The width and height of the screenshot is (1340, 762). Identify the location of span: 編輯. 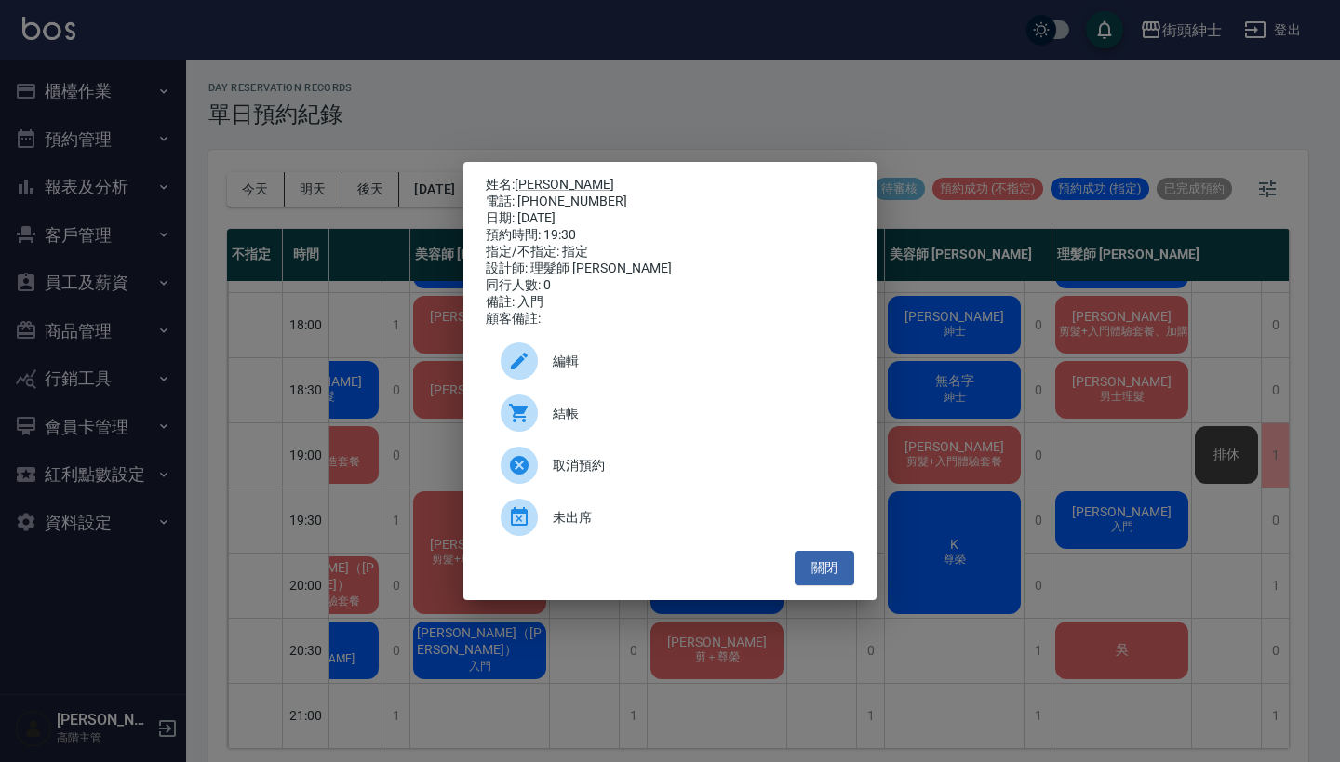
(696, 361).